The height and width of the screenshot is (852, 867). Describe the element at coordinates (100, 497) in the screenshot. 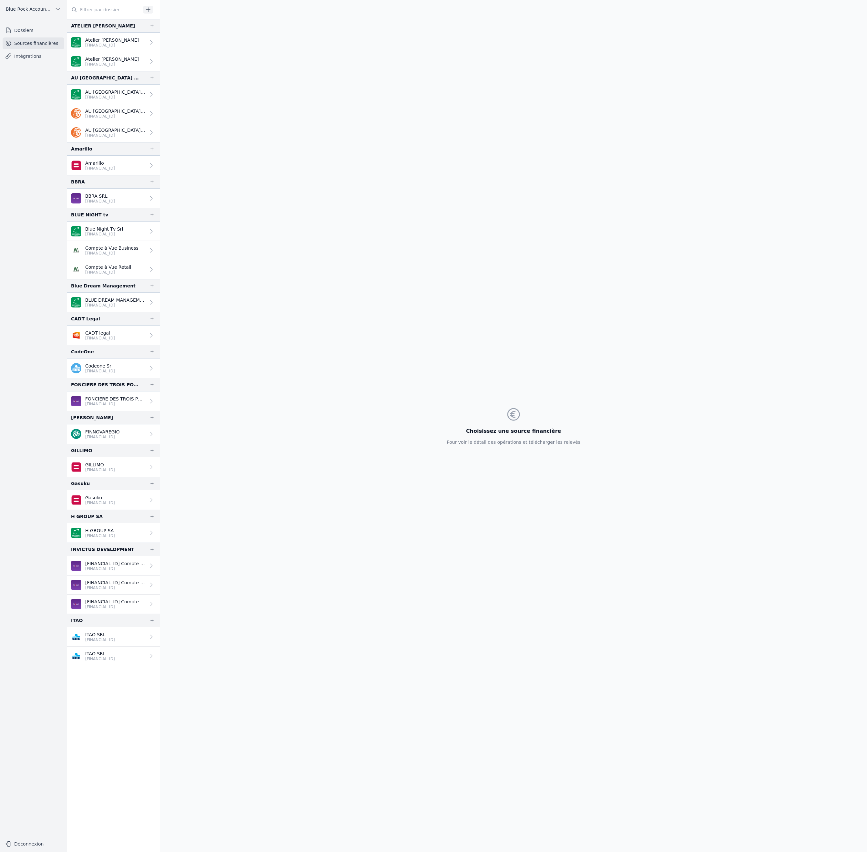

I see `p: Gasuku` at that location.